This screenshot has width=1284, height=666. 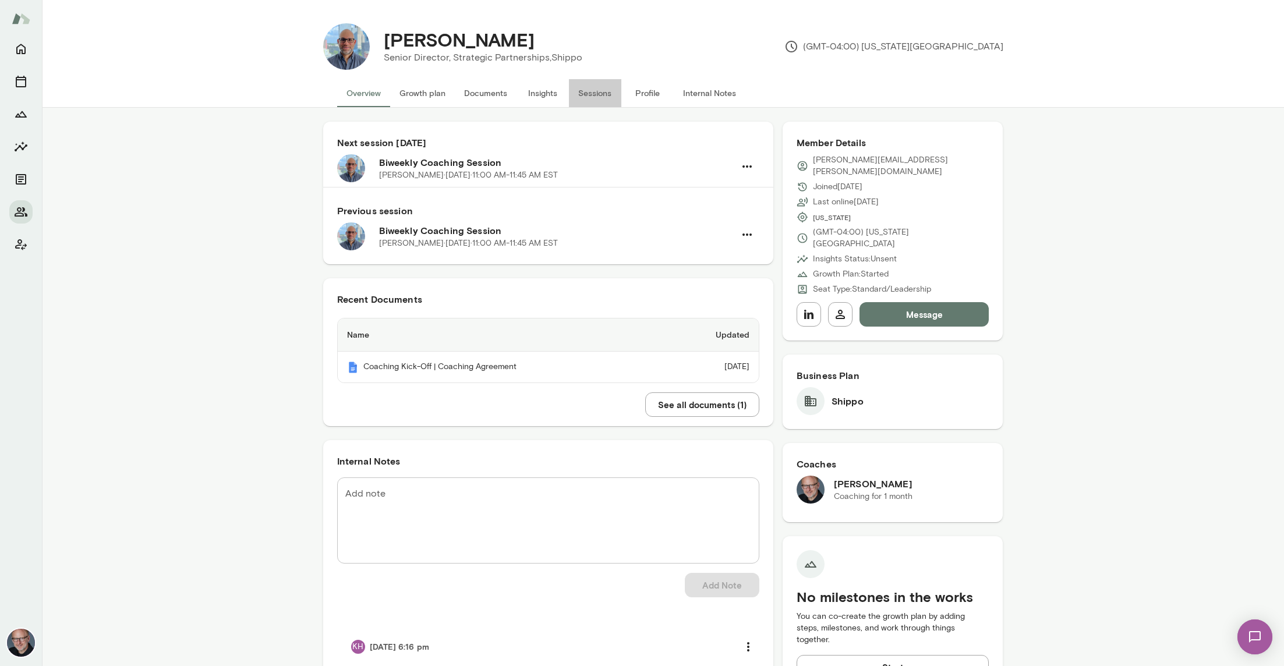 I want to click on th: Updated, so click(x=713, y=335).